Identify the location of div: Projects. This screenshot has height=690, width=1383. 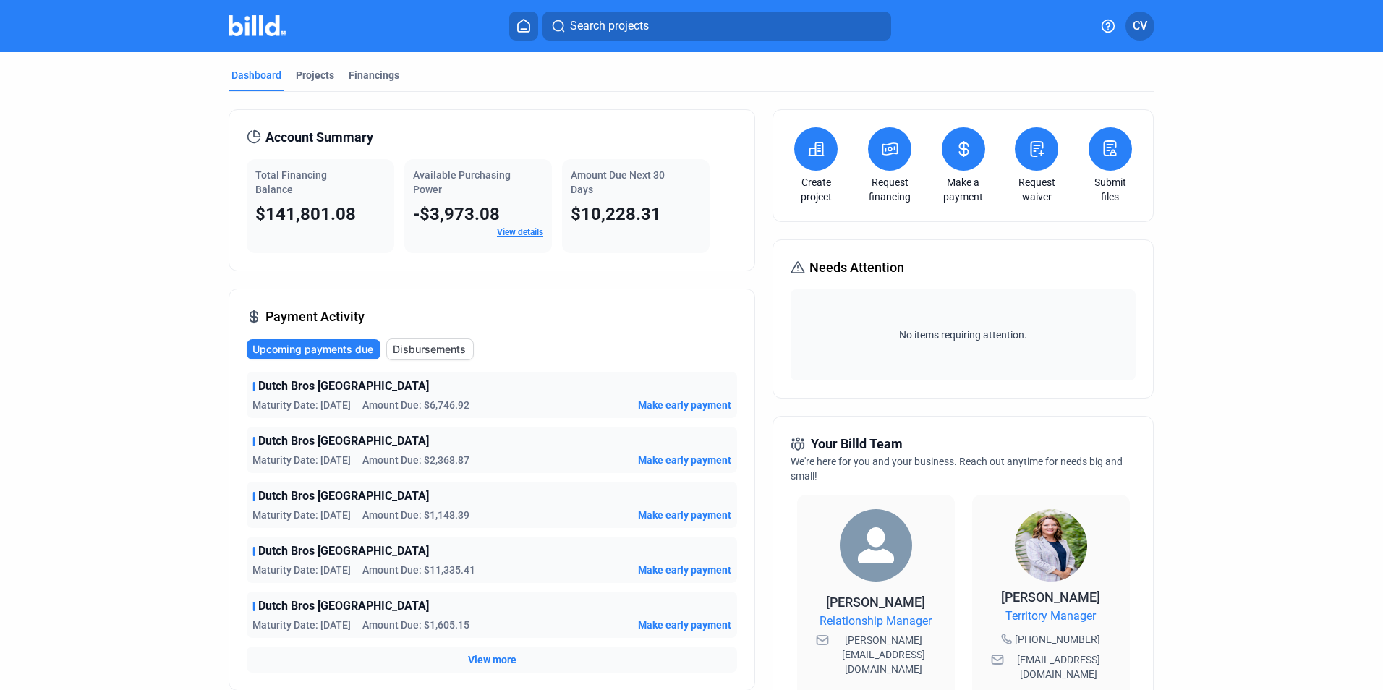
(315, 75).